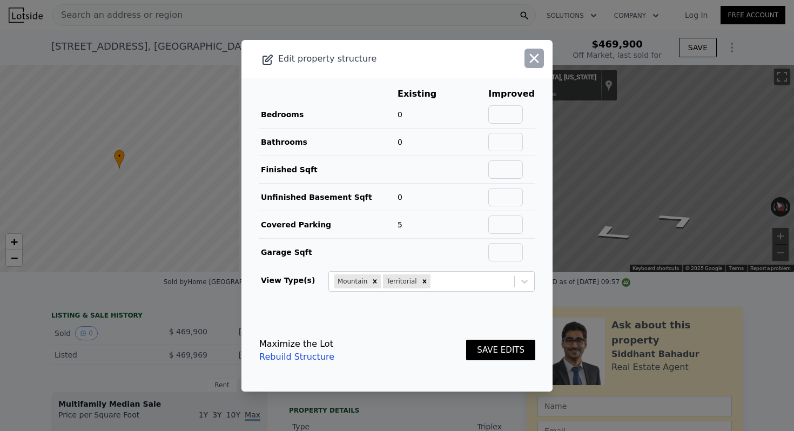 This screenshot has width=794, height=431. What do you see at coordinates (328, 252) in the screenshot?
I see `td: Garage Sqft` at bounding box center [328, 252].